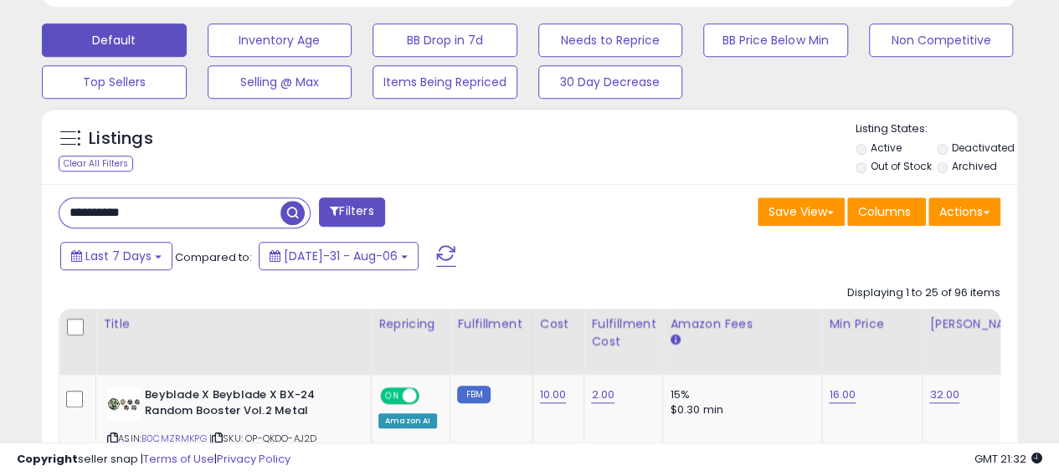 The image size is (1059, 476). What do you see at coordinates (124, 404) in the screenshot?
I see `img: 410f9mEsauL._SL40_.jpg` at bounding box center [124, 404].